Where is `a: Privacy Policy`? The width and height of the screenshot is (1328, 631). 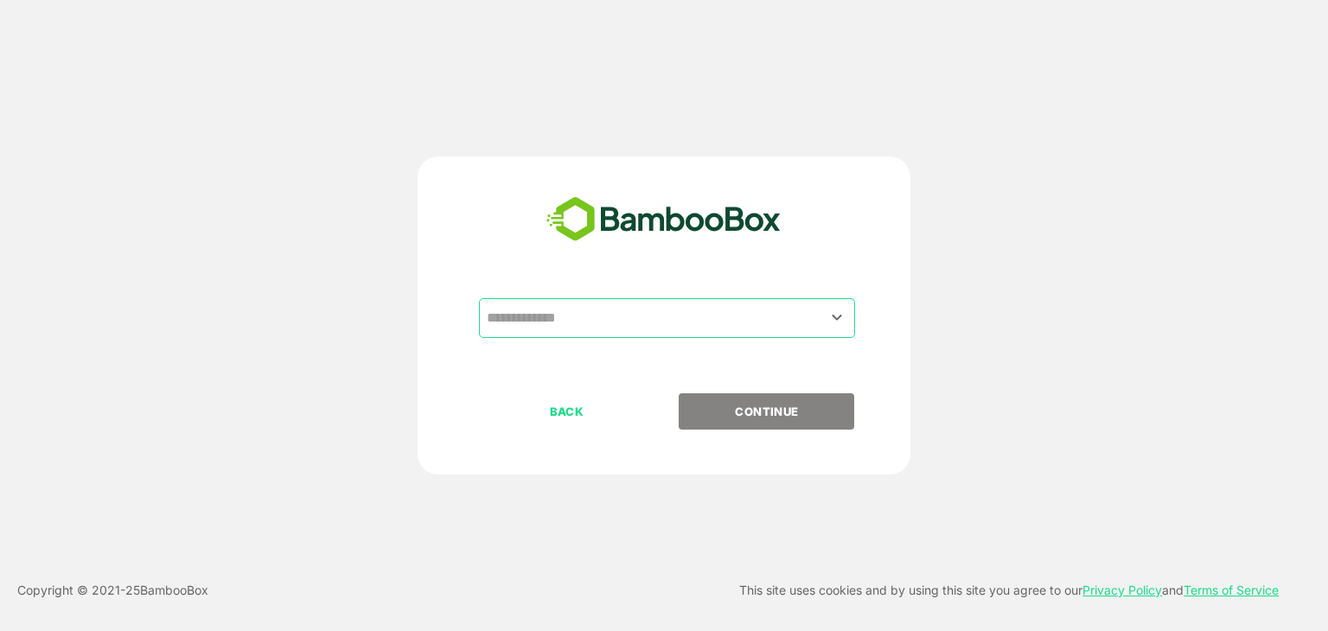
a: Privacy Policy is located at coordinates (1122, 589).